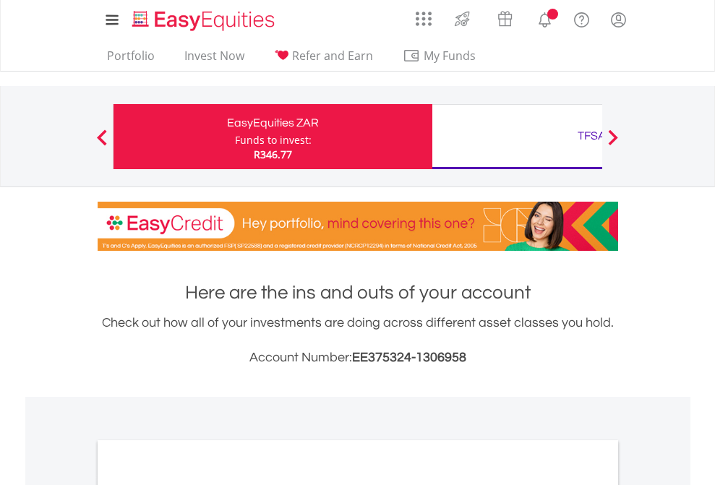 This screenshot has height=485, width=715. What do you see at coordinates (333, 56) in the screenshot?
I see `span: Refer and Earn` at bounding box center [333, 56].